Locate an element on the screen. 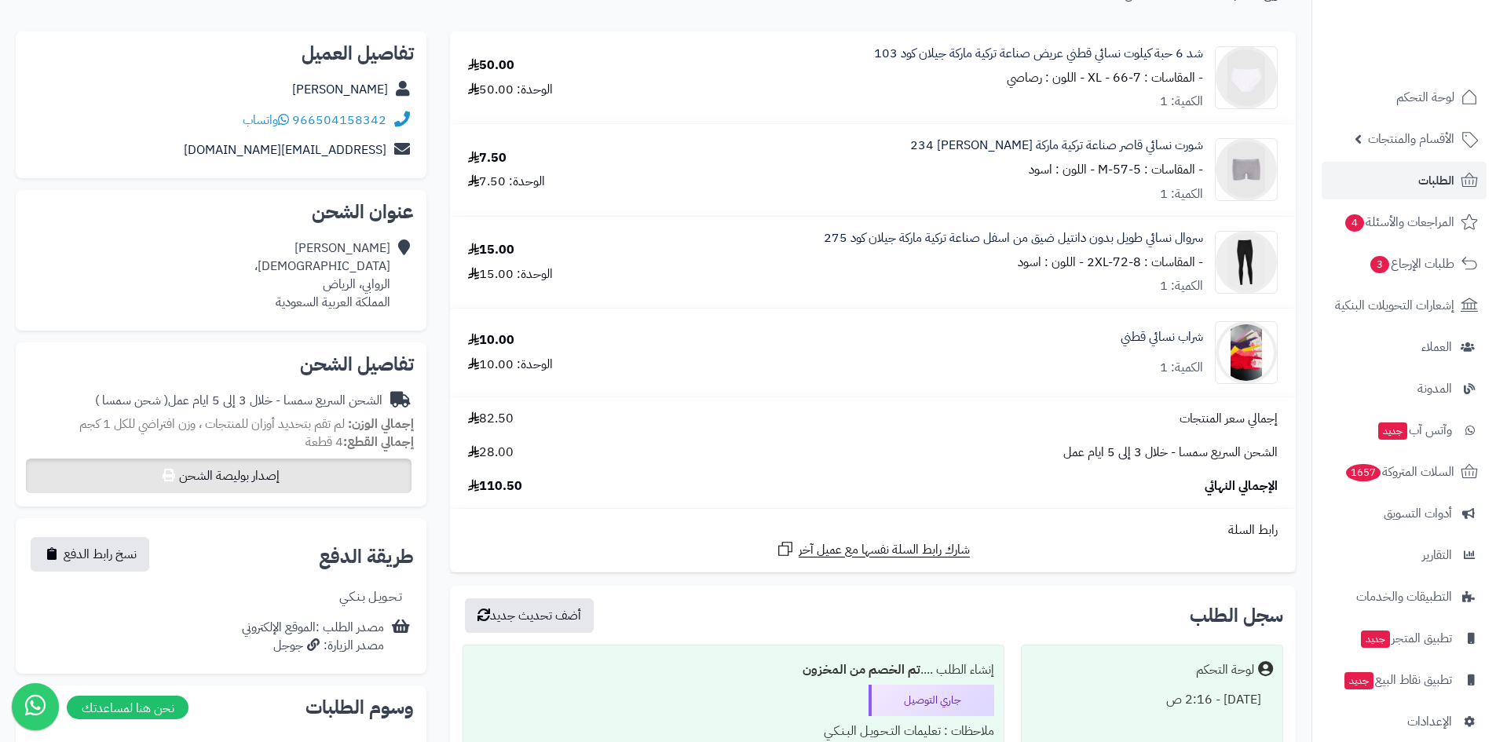 The image size is (1496, 742). a: التطبيقات والخدمات is located at coordinates (1404, 597).